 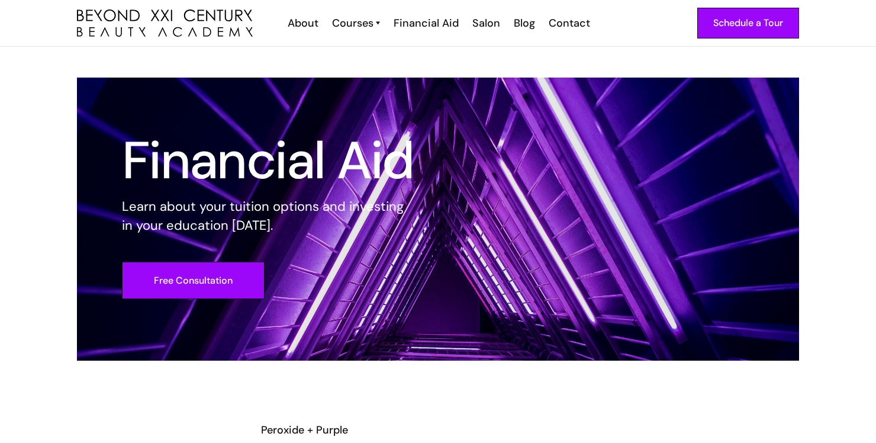 What do you see at coordinates (570, 23) in the screenshot?
I see `div: Contact` at bounding box center [570, 23].